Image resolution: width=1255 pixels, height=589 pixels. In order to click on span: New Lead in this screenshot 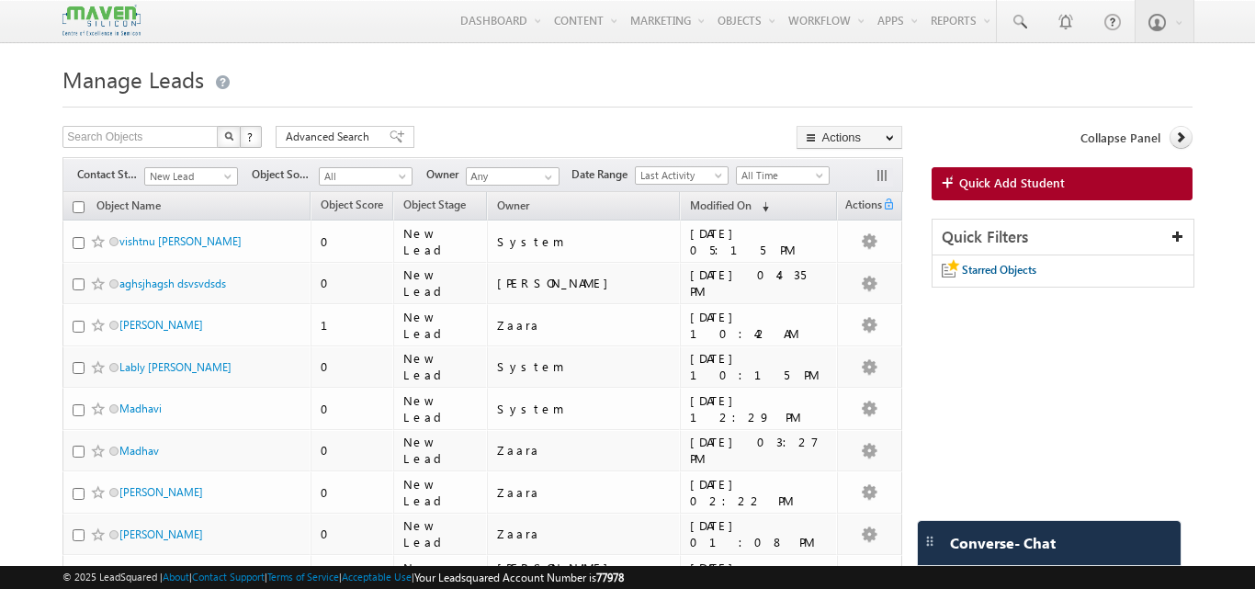, I will do `click(188, 176)`.